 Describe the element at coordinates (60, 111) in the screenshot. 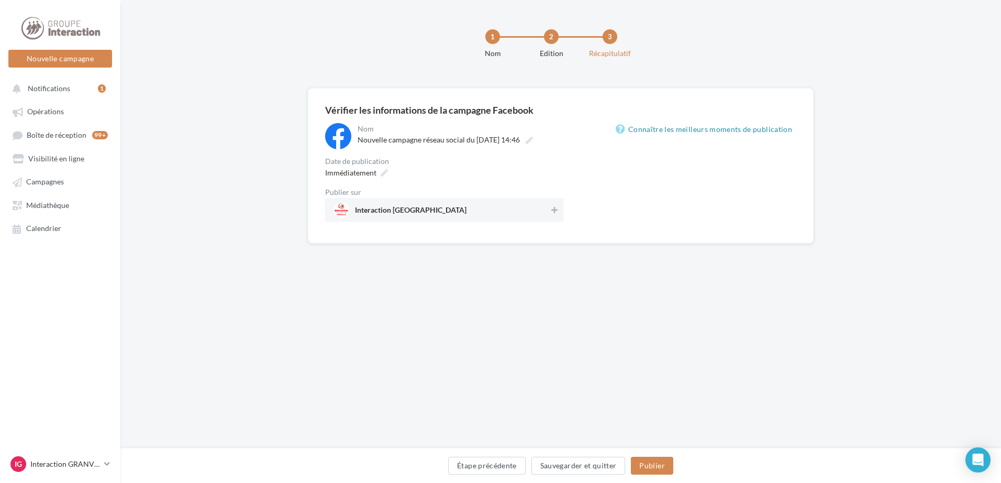

I see `a: Opérations` at that location.